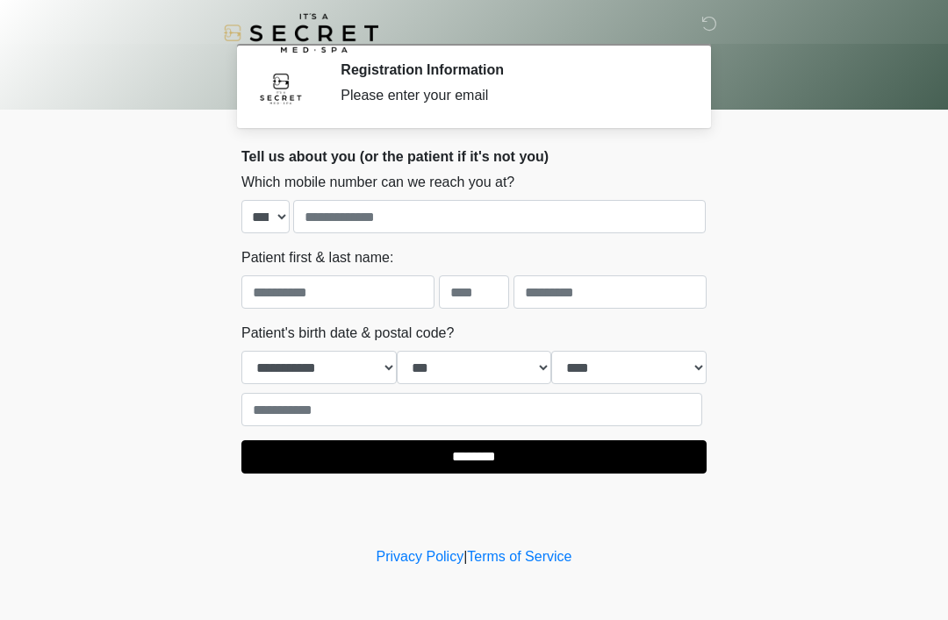  What do you see at coordinates (377, 182) in the screenshot?
I see `label: Which mobile number can we reach you at?` at bounding box center [377, 182].